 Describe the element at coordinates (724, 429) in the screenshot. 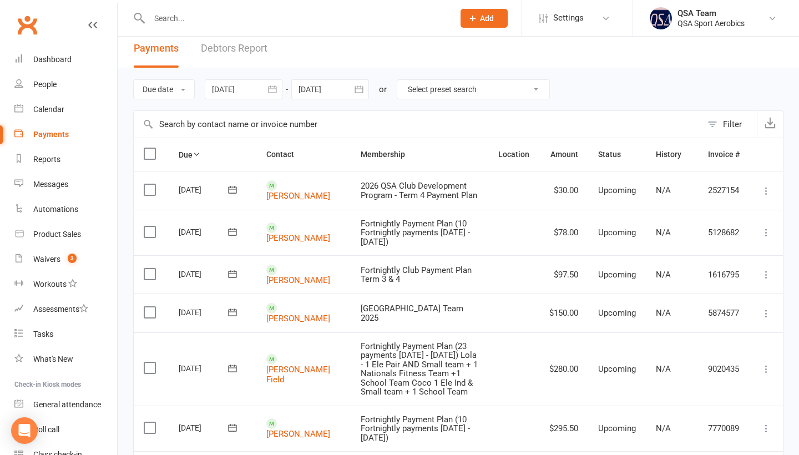

I see `td: 7770089` at that location.